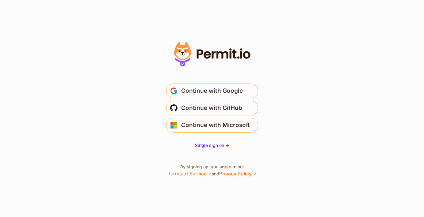 The image size is (424, 217). Describe the element at coordinates (212, 171) in the screenshot. I see `p: By signing up, you agree to our and` at that location.